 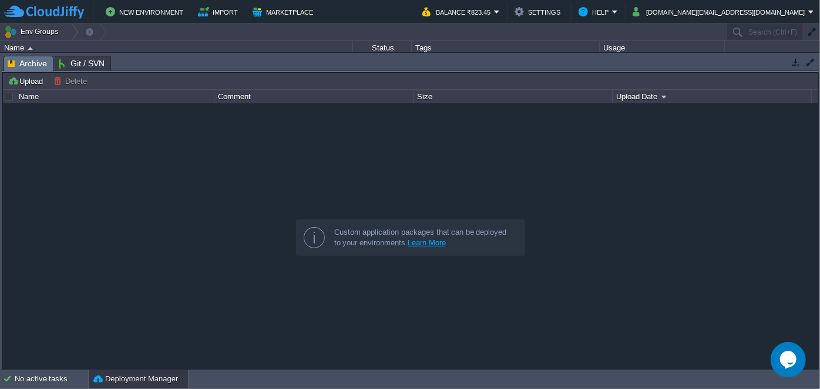 What do you see at coordinates (506, 48) in the screenshot?
I see `div: Tags` at bounding box center [506, 48].